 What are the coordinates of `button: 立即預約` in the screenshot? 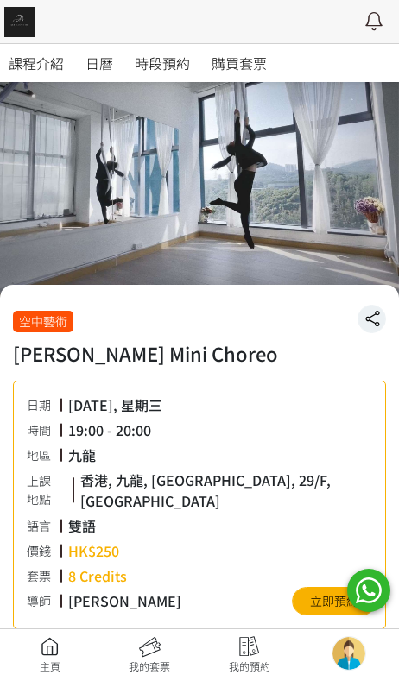 It's located at (334, 601).